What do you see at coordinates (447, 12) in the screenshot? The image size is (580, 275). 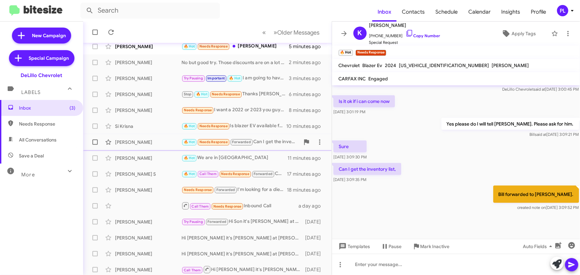 I see `a: Schedule` at bounding box center [447, 12].